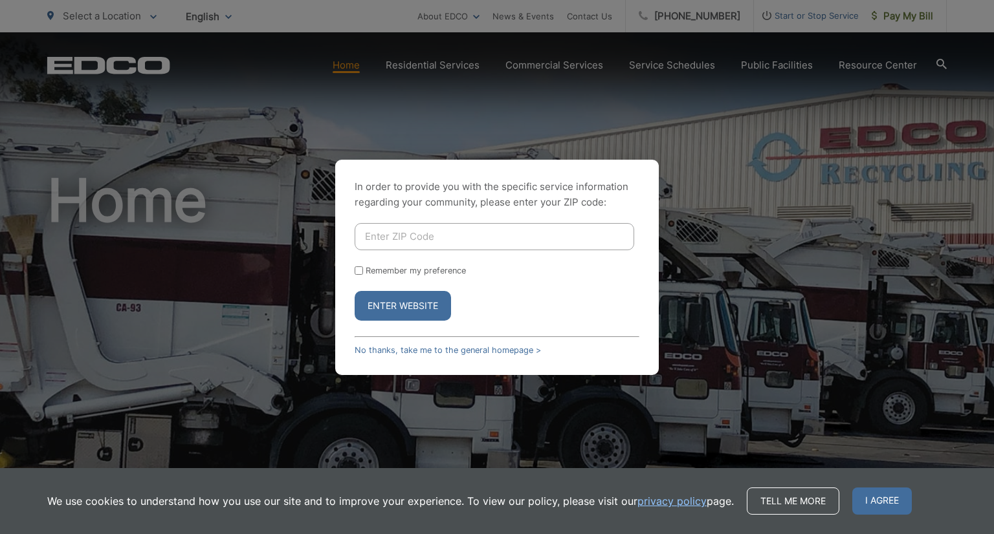 The height and width of the screenshot is (534, 994). What do you see at coordinates (415, 270) in the screenshot?
I see `label: Remember my preference` at bounding box center [415, 270].